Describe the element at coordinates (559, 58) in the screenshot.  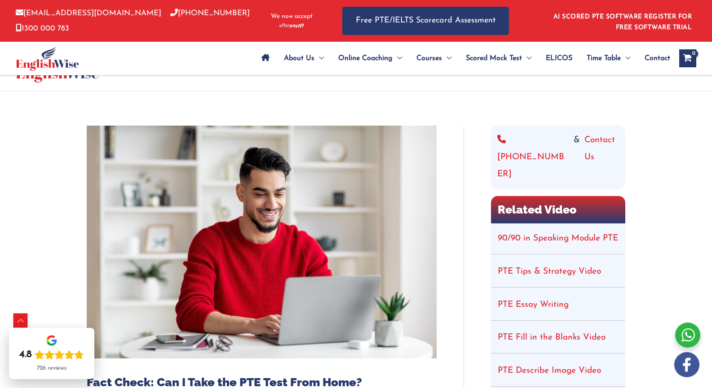
I see `span: ELICOS` at that location.